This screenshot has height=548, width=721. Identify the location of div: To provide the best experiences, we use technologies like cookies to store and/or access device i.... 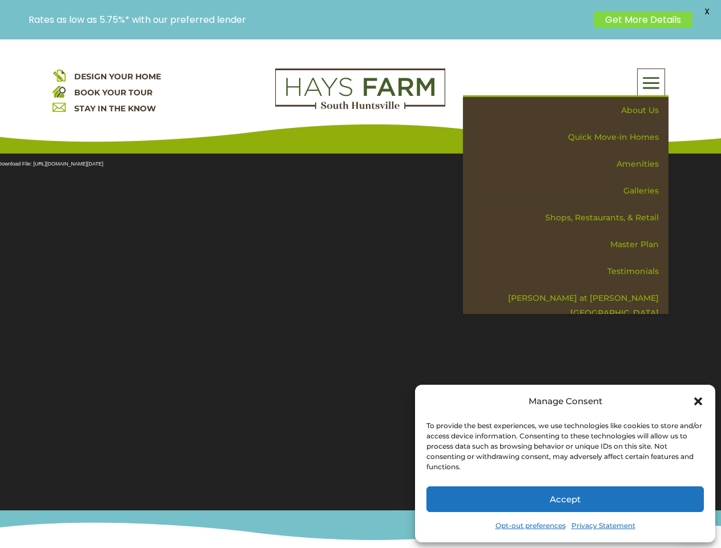
(565, 447).